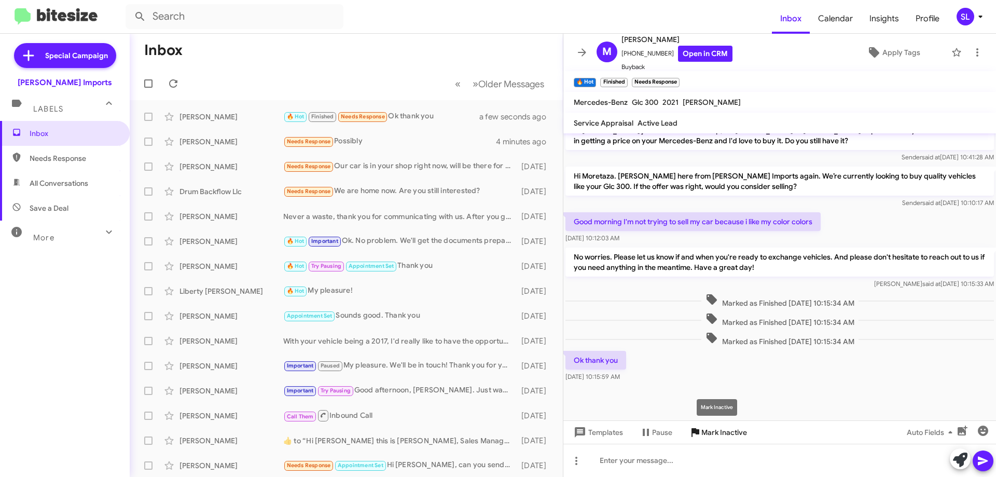  What do you see at coordinates (525, 142) in the screenshot?
I see `div: 4 minutes ago` at bounding box center [525, 142].